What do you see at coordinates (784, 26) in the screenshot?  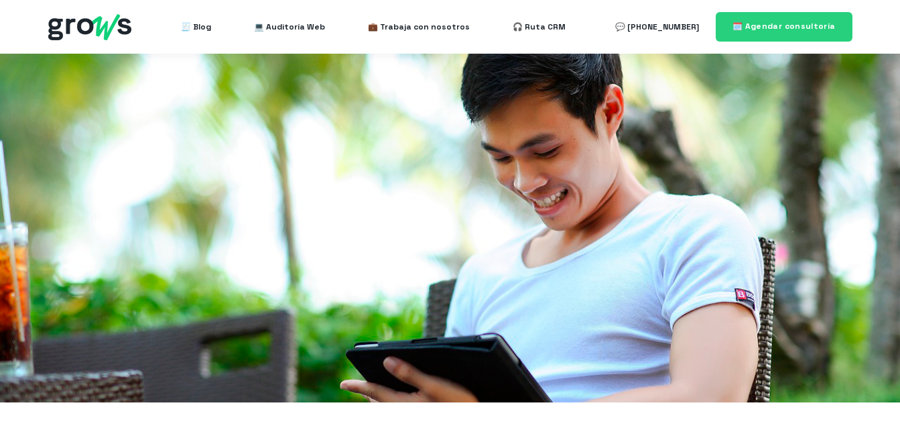 I see `span: 🗓️ Agendar consultoría` at bounding box center [784, 26].